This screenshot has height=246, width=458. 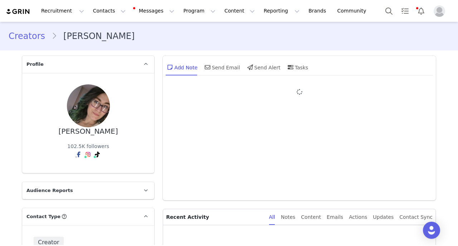 What do you see at coordinates (383, 217) in the screenshot?
I see `div: Updates` at bounding box center [383, 217].